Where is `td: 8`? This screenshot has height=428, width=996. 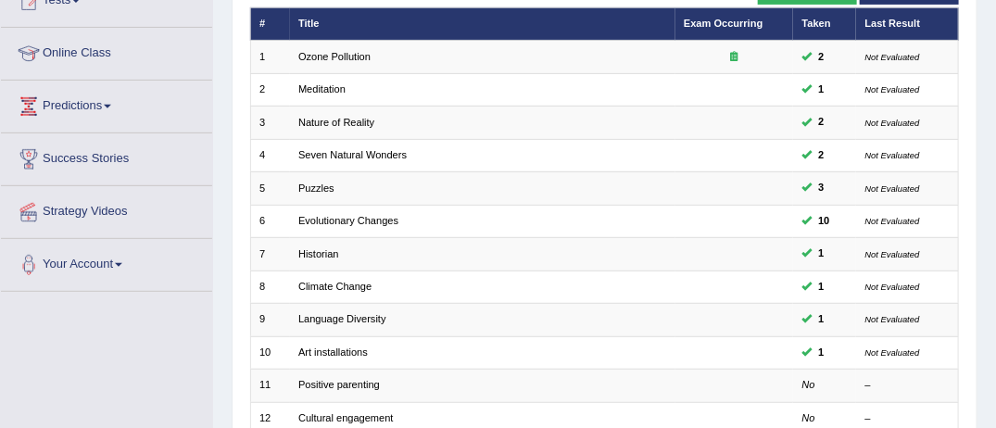
td: 8 is located at coordinates (270, 286).